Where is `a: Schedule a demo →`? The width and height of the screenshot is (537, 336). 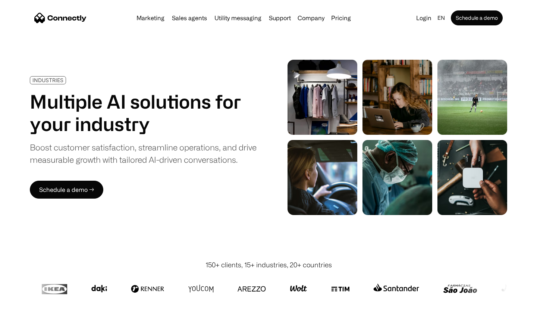
a: Schedule a demo → is located at coordinates (66, 190).